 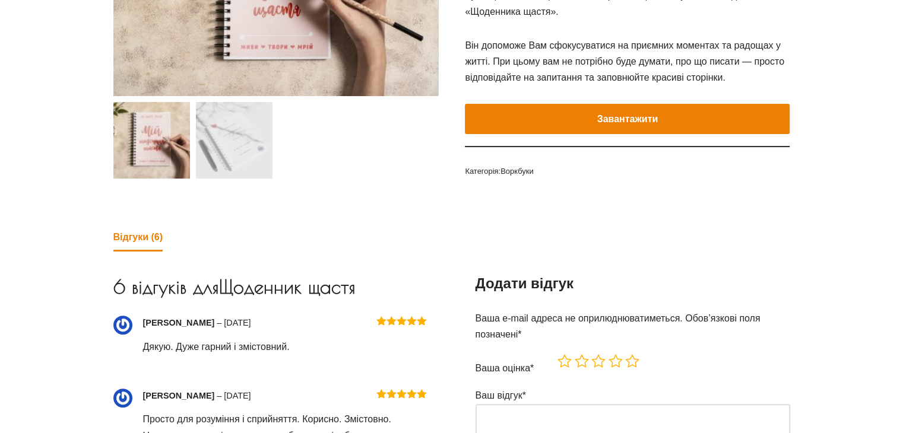 What do you see at coordinates (564, 361) in the screenshot?
I see `a: 1 з 5 зірок` at bounding box center [564, 361].